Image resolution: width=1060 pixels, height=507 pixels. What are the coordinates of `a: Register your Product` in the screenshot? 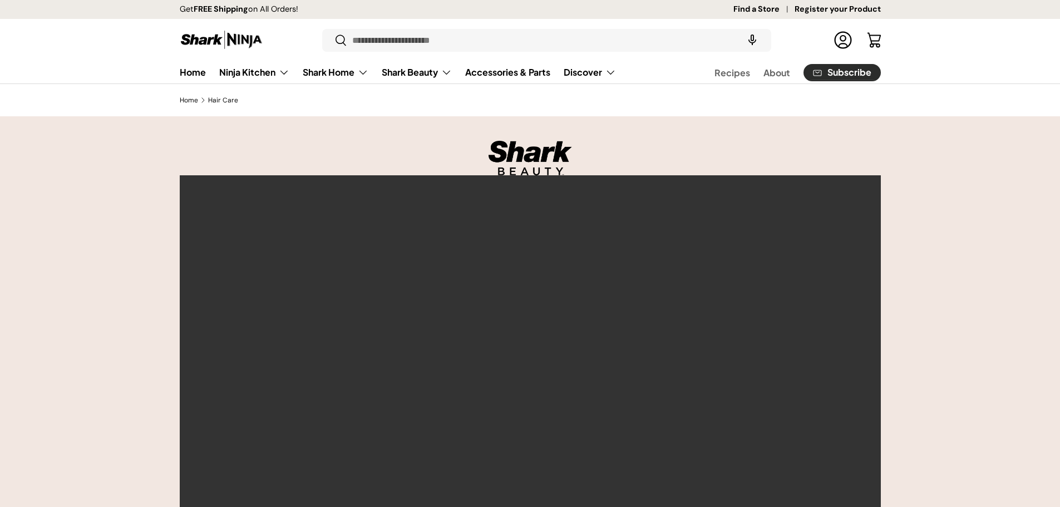 It's located at (838, 9).